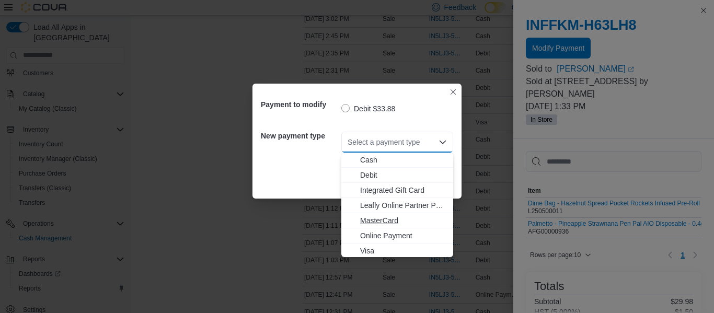  What do you see at coordinates (453, 92) in the screenshot?
I see `button: Closes this modal window` at bounding box center [453, 92].